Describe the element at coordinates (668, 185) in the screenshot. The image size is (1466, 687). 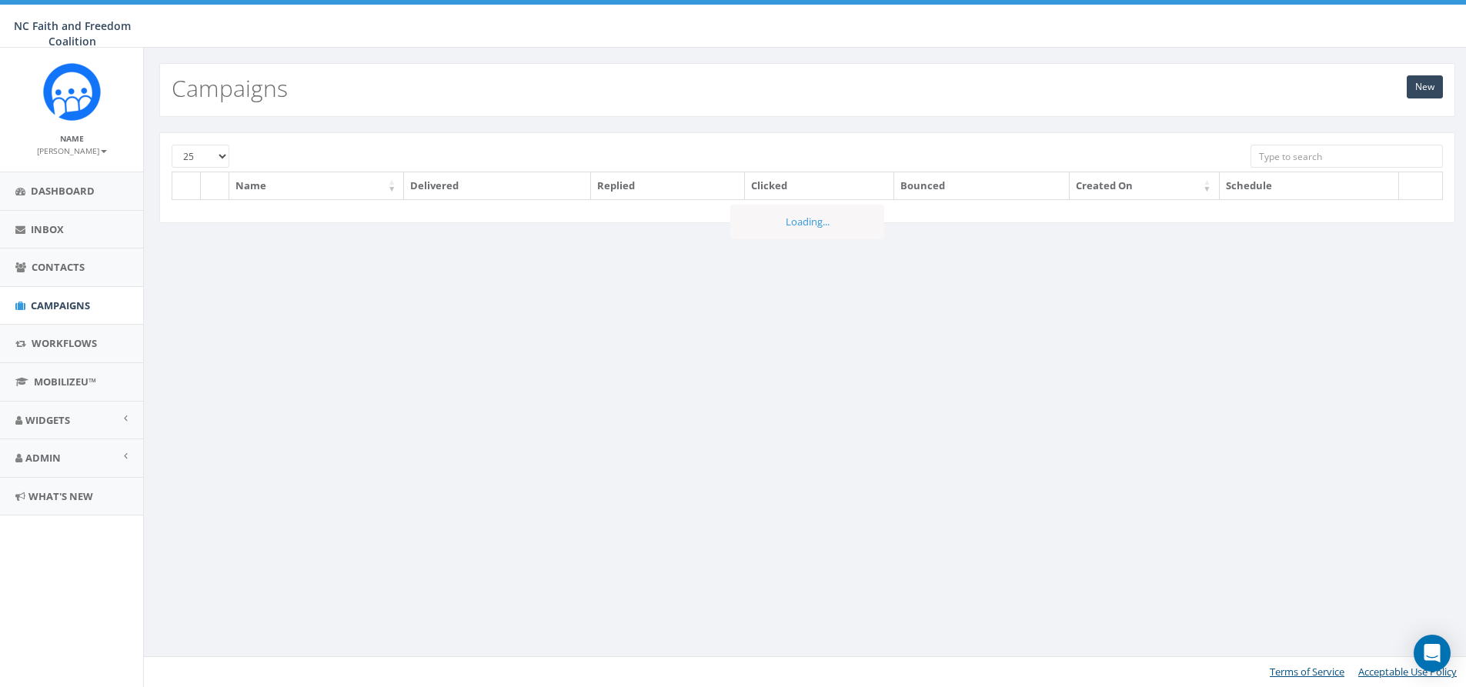
I see `th: Replied` at that location.